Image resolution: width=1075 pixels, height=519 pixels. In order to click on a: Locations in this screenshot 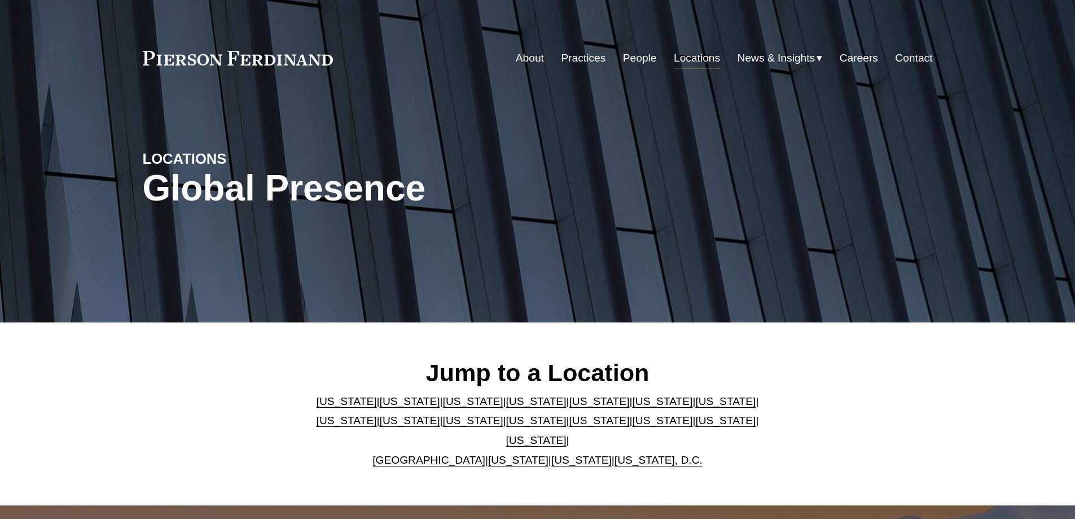, I will do `click(697, 58)`.